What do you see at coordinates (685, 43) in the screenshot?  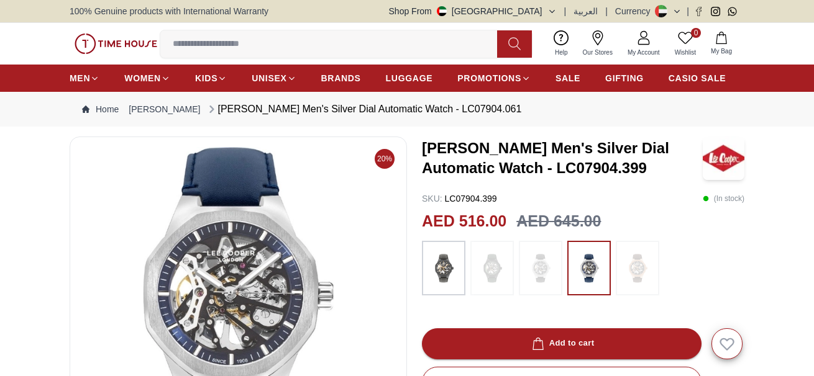 I see `a: 0Wishlist` at bounding box center [685, 43].